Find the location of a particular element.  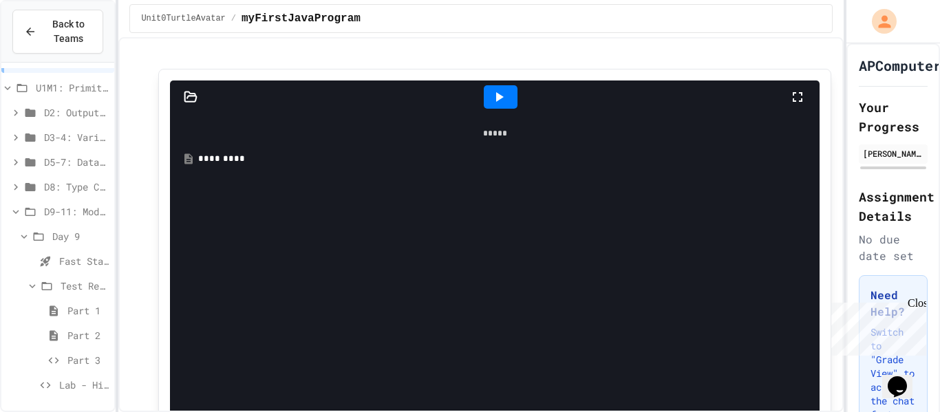

h3: Need Help? is located at coordinates (893, 303).